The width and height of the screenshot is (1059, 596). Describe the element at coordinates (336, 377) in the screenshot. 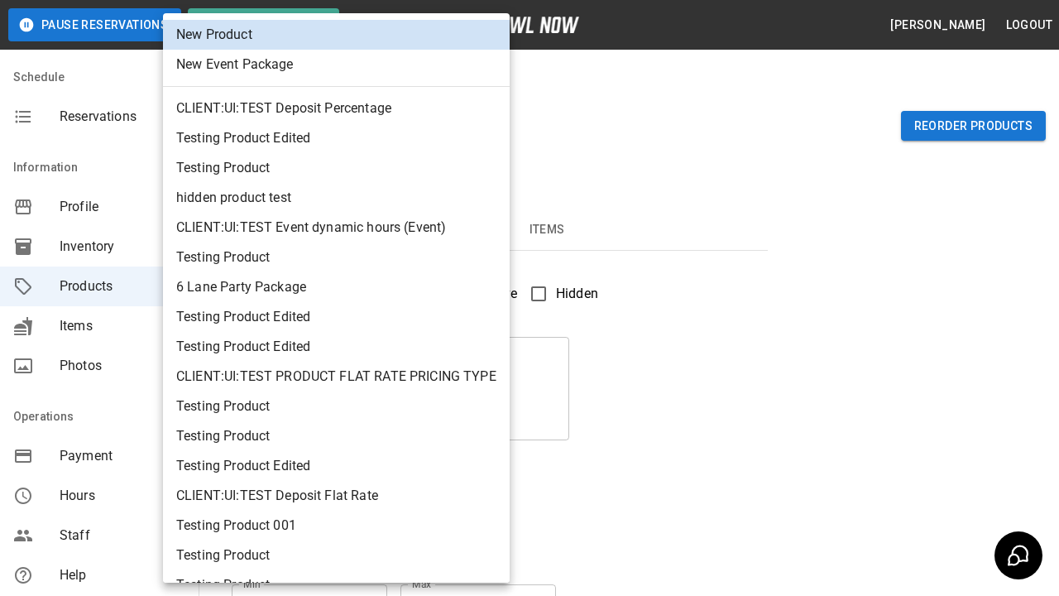

I see `li: CLIENT:UI:TEST PRODUCT FLAT RATE PRICING TYPE` at that location.